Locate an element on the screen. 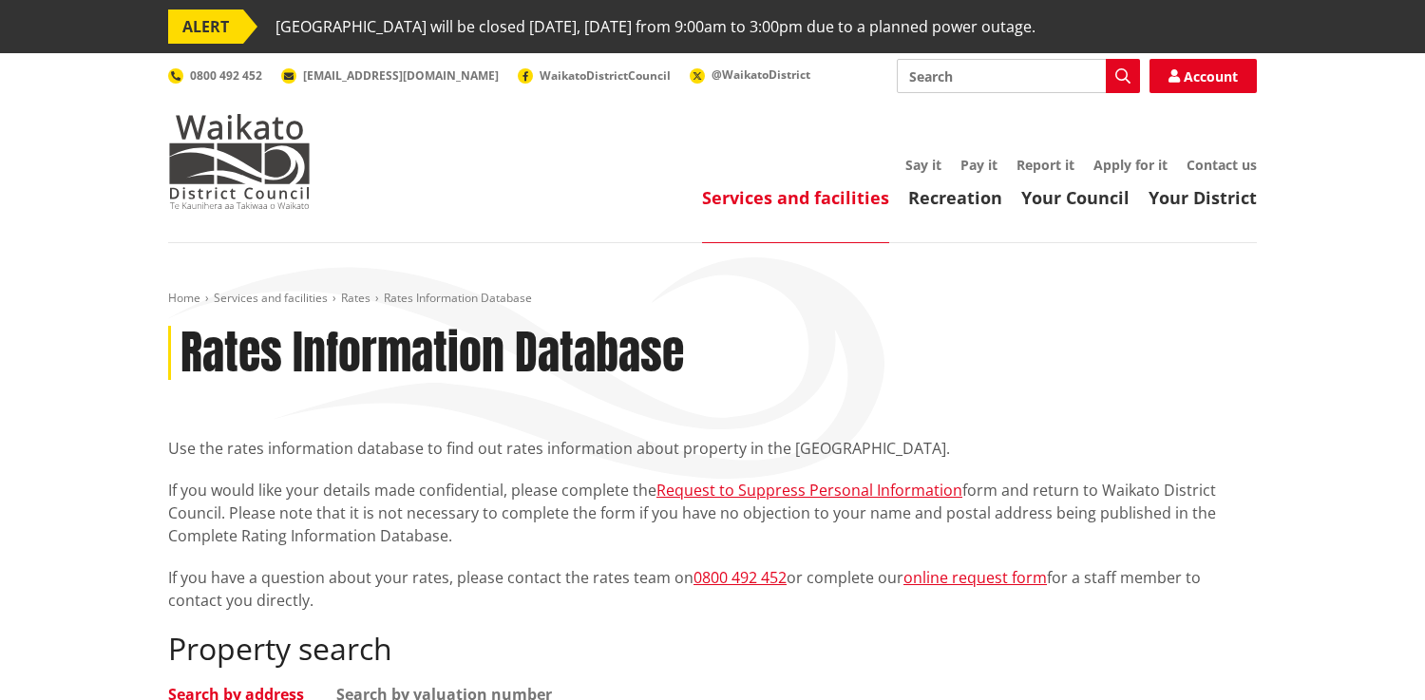  p: If you have a question about your rates, please contact the rates team on or complete our for a s... is located at coordinates (712, 589).